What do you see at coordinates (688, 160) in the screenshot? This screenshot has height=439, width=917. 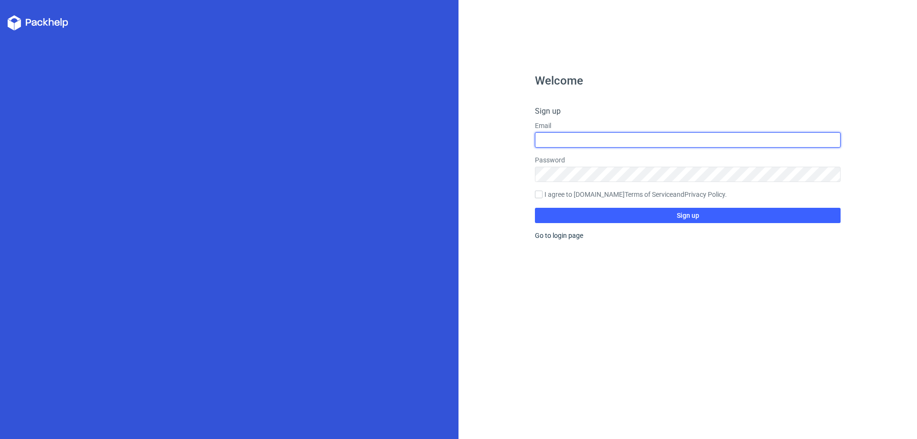 I see `label: Password` at bounding box center [688, 160].